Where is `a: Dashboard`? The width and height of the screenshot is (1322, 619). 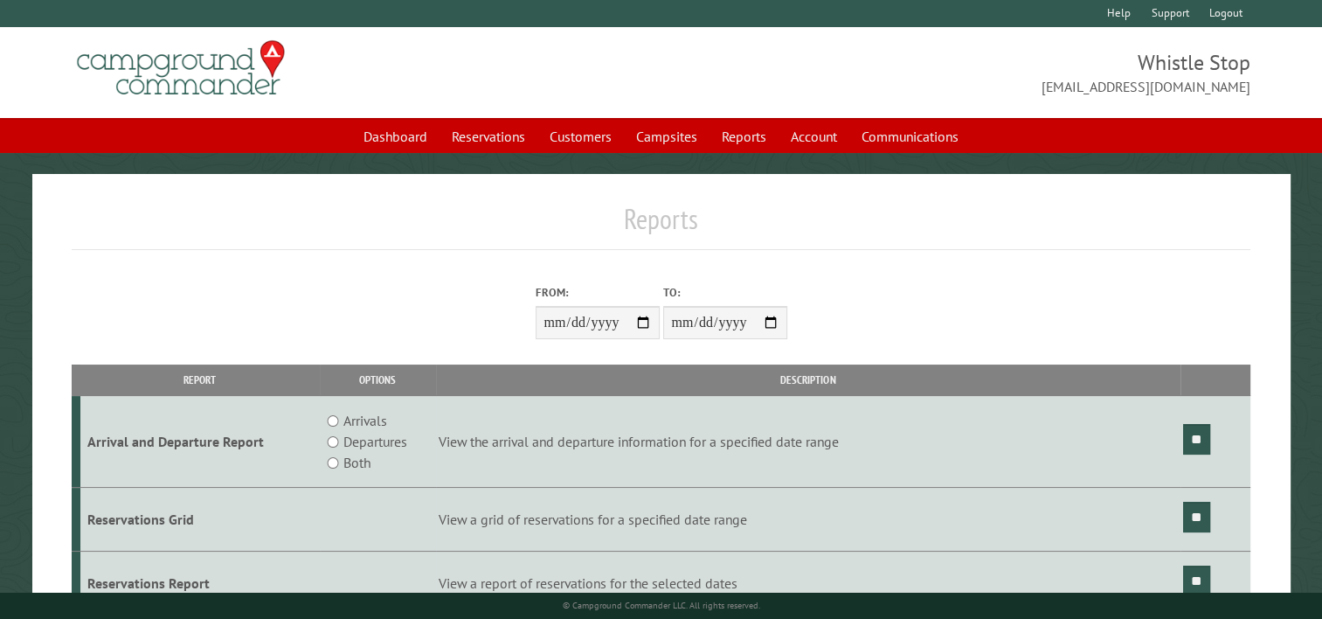 a: Dashboard is located at coordinates (395, 136).